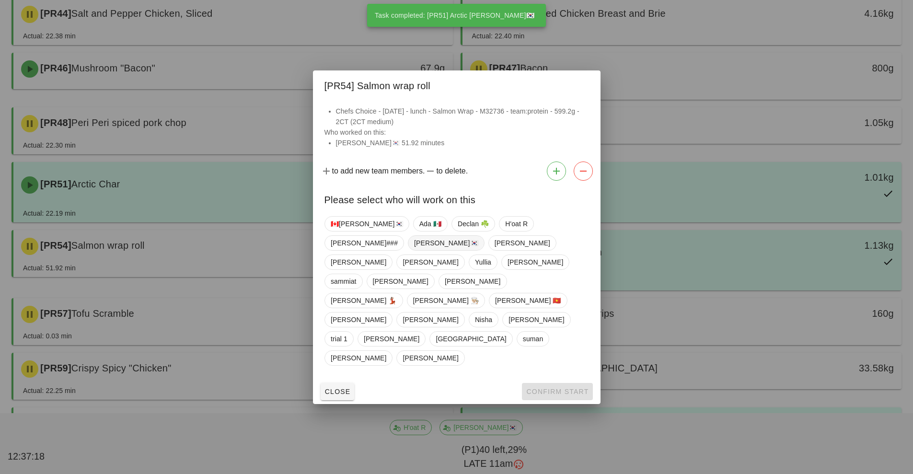 This screenshot has width=913, height=474. What do you see at coordinates (337, 392) in the screenshot?
I see `span: Close` at bounding box center [337, 392].